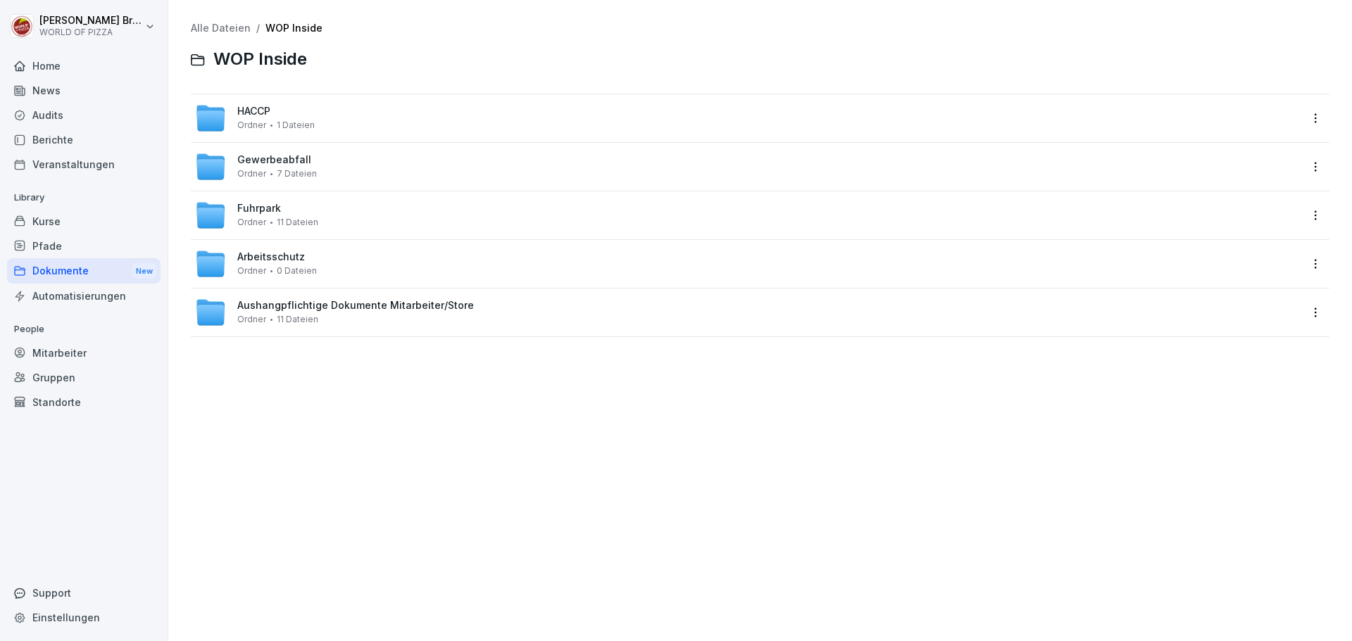 The image size is (1352, 641). What do you see at coordinates (84, 271) in the screenshot?
I see `div: Dokumente` at bounding box center [84, 271].